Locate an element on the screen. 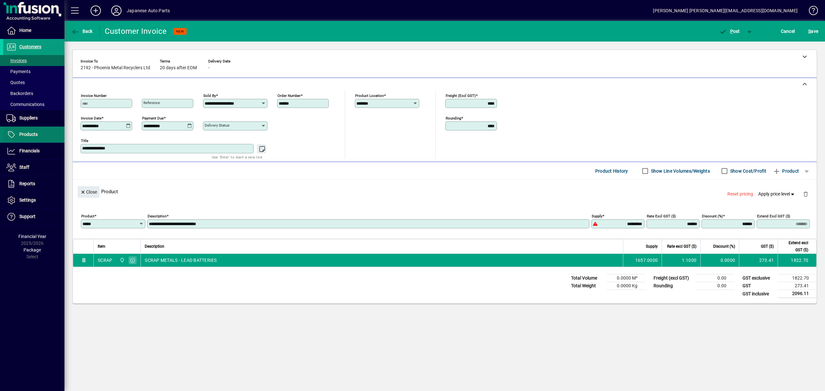  div: Product is located at coordinates (445, 191).